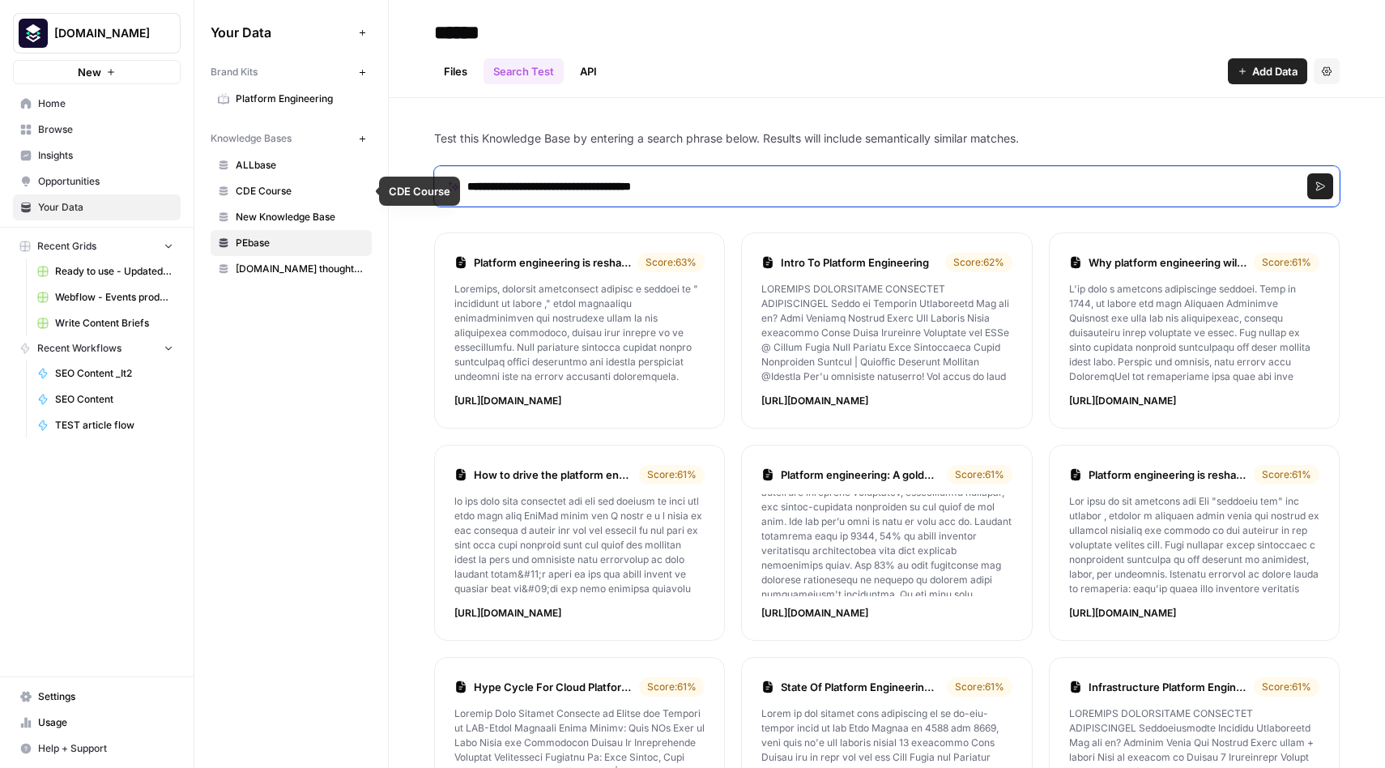 The height and width of the screenshot is (768, 1385). Describe the element at coordinates (978, 262) in the screenshot. I see `div: Score: 62 %` at that location.